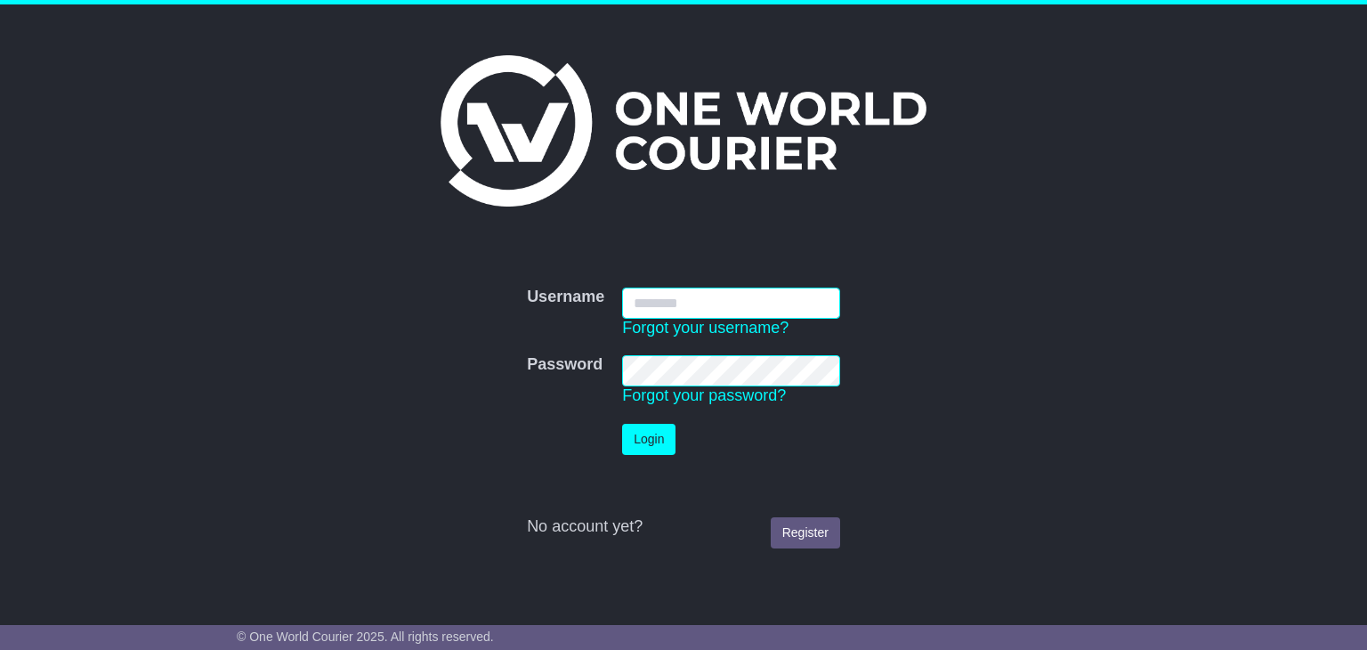 The height and width of the screenshot is (650, 1367). Describe the element at coordinates (705, 327) in the screenshot. I see `a: Forgot your username?` at that location.